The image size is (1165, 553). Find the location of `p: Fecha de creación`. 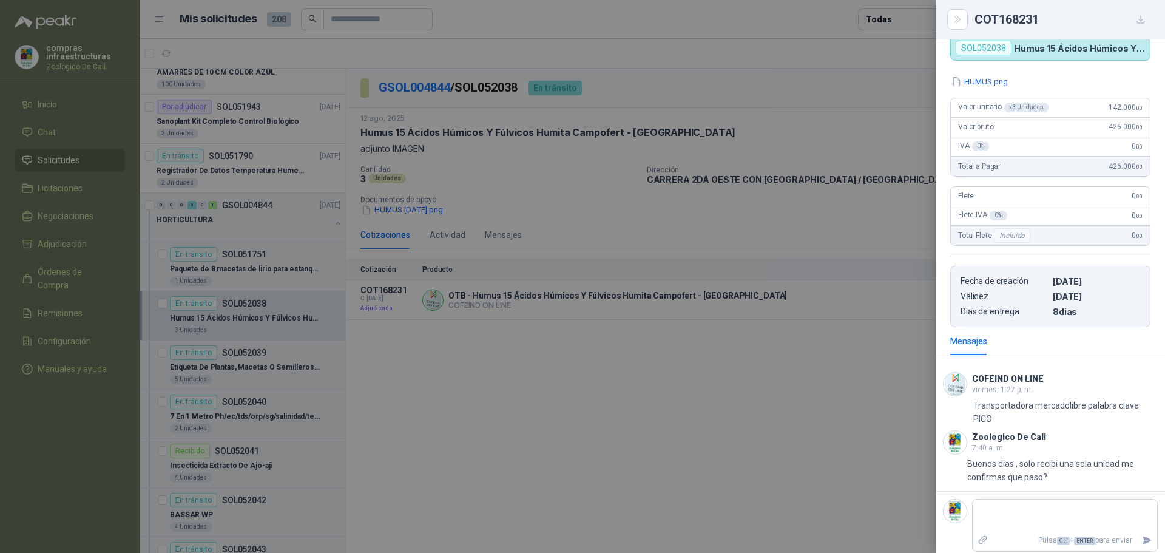

p: Fecha de creación is located at coordinates (1004, 281).